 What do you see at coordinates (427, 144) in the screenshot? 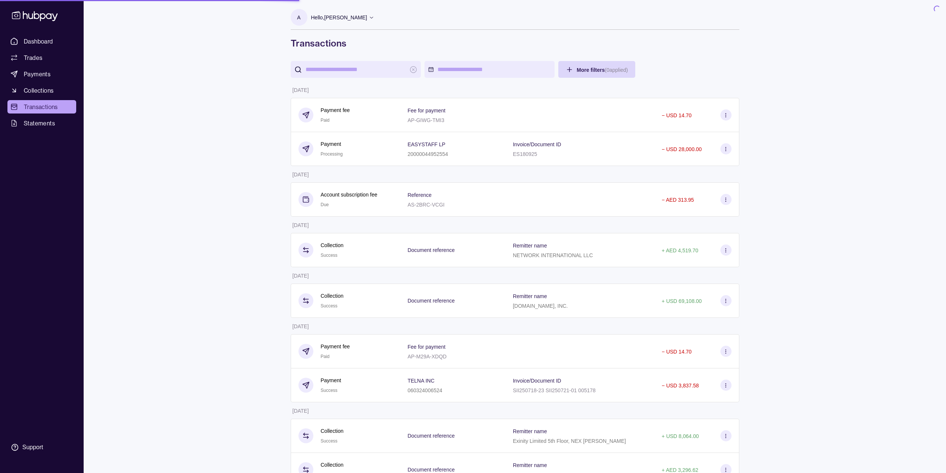
I see `p: EASYSTAFF LP` at bounding box center [427, 144].